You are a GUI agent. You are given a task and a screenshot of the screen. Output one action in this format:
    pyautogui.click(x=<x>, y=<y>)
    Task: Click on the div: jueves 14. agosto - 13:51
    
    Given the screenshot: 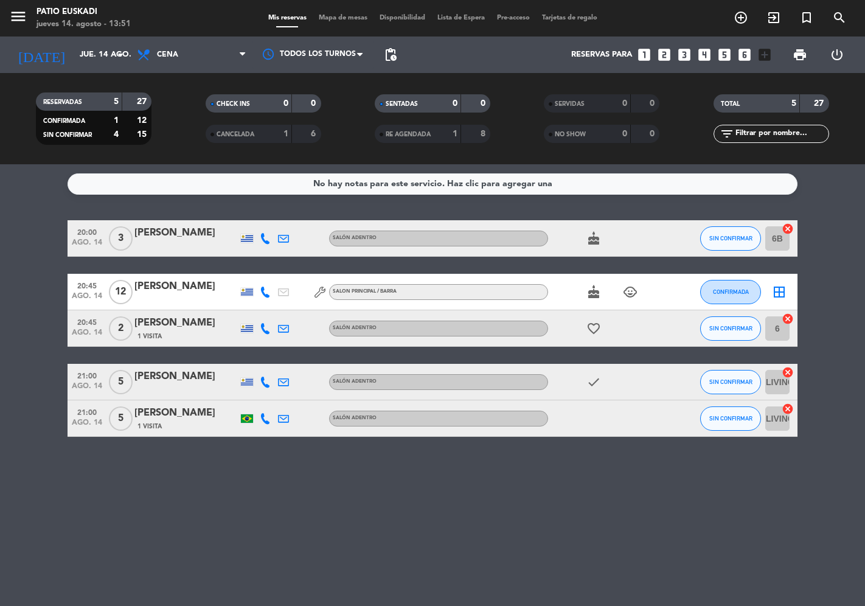 What is the action you would take?
    pyautogui.click(x=83, y=24)
    